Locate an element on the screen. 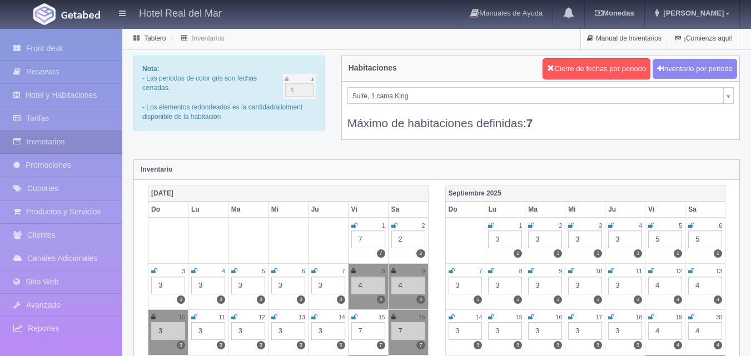 The image size is (751, 356). a: Tablero is located at coordinates (154, 38).